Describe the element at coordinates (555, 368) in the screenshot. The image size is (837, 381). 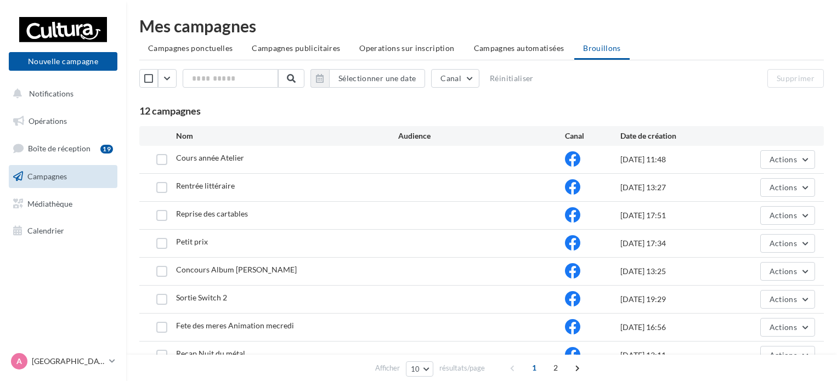
I see `span: 2` at that location.